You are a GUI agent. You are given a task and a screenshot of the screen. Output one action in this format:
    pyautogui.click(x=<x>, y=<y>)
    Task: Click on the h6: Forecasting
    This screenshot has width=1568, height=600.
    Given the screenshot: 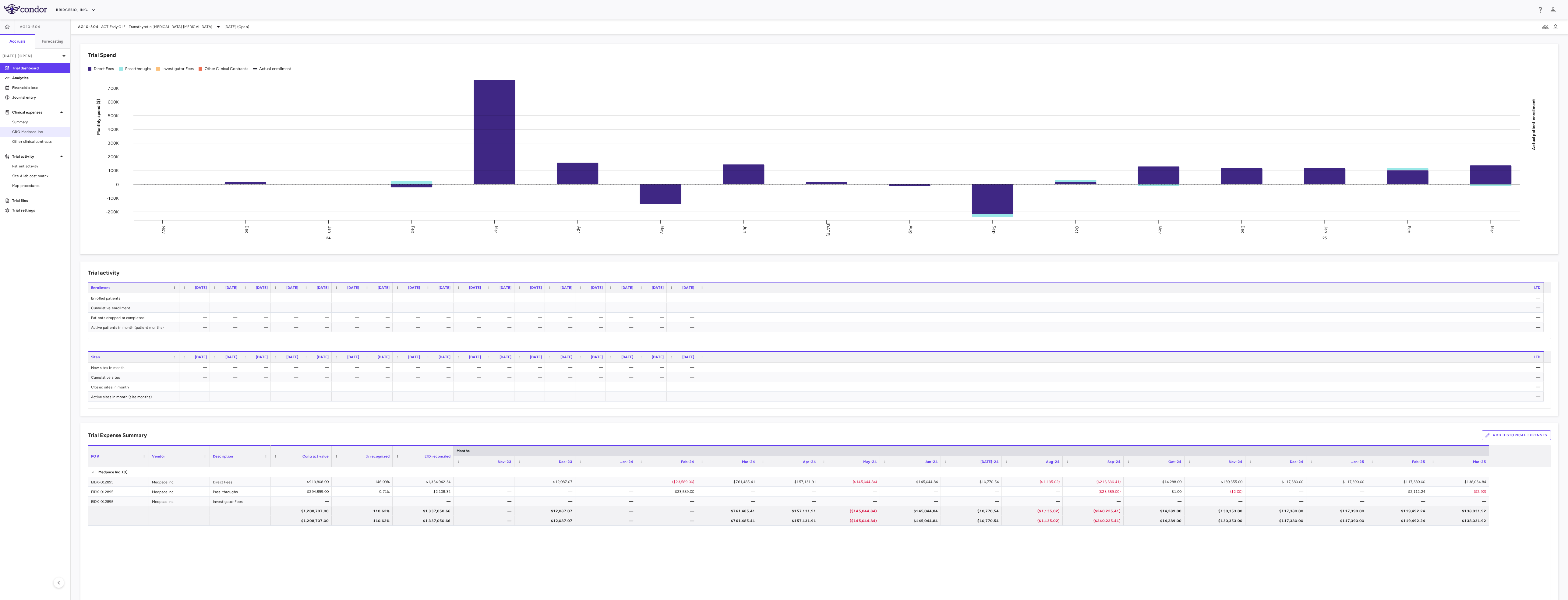 What is the action you would take?
    pyautogui.click(x=53, y=41)
    